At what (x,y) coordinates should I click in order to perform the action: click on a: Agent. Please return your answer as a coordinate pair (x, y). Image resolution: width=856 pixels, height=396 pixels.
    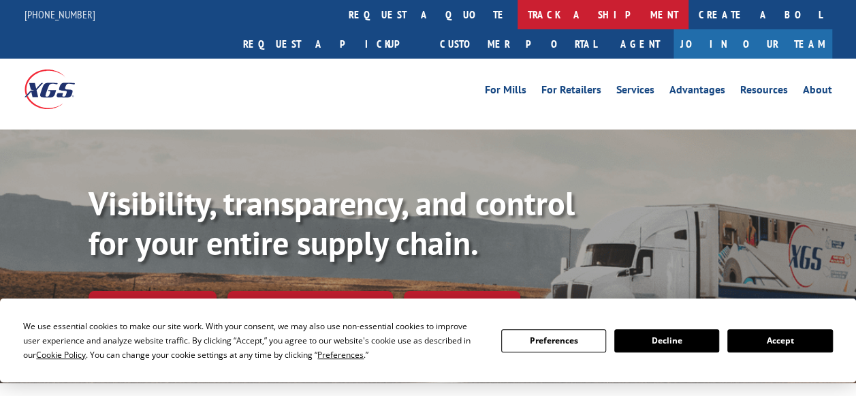
    Looking at the image, I should click on (640, 44).